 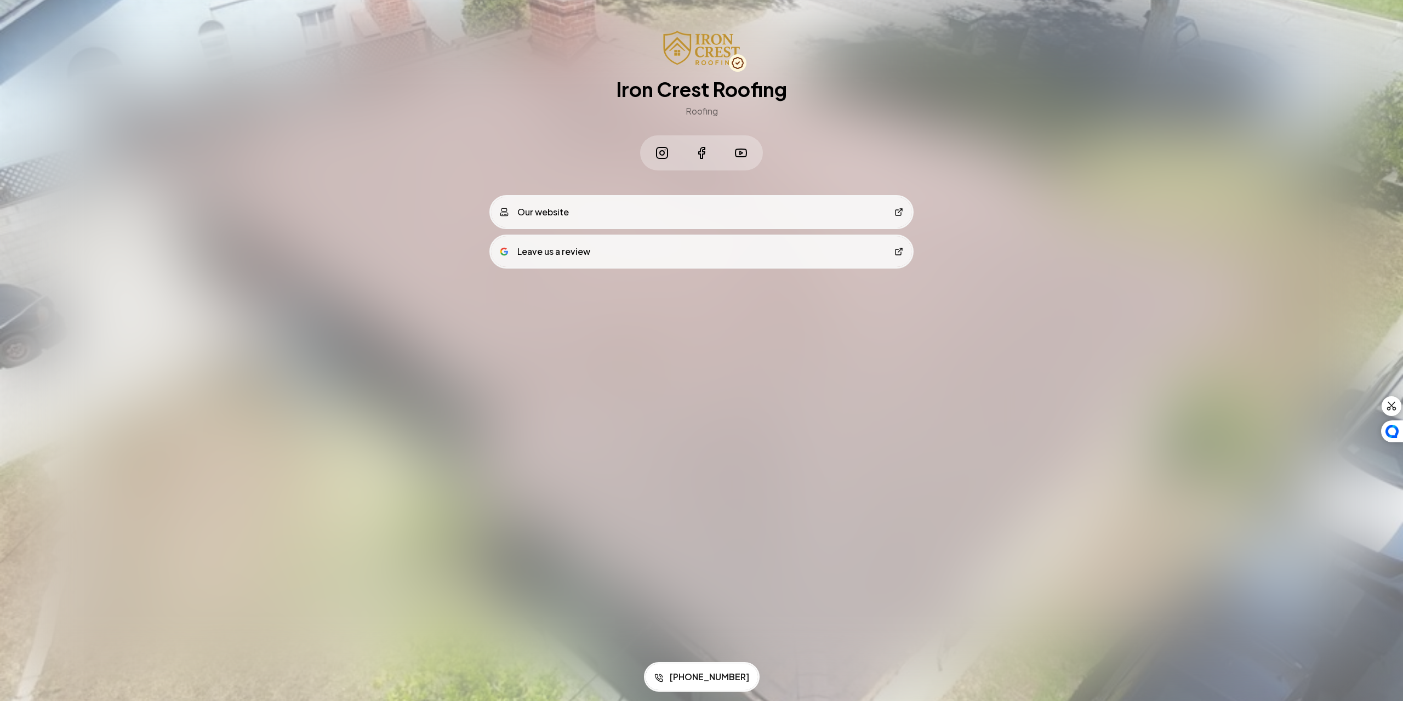 What do you see at coordinates (702, 48) in the screenshot?
I see `img: Iron Crest Roofing` at bounding box center [702, 48].